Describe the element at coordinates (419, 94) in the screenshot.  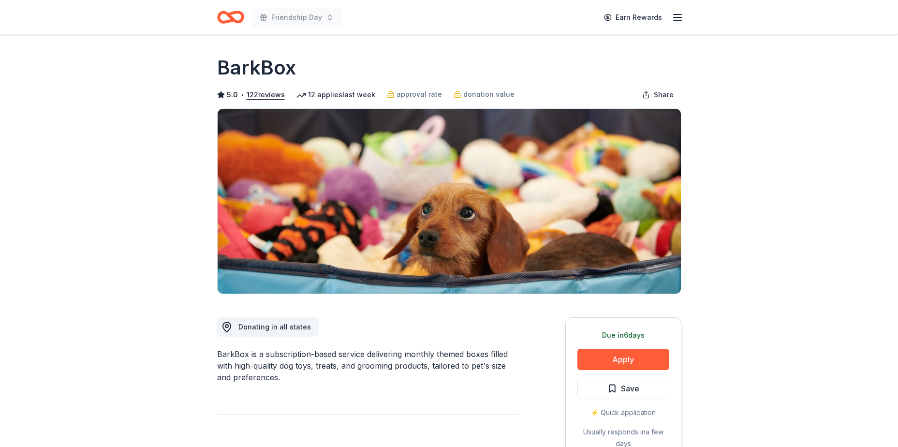
I see `span: approval rate` at that location.